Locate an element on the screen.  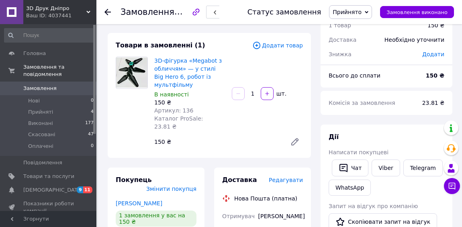
a: Telegram is located at coordinates (423, 168).